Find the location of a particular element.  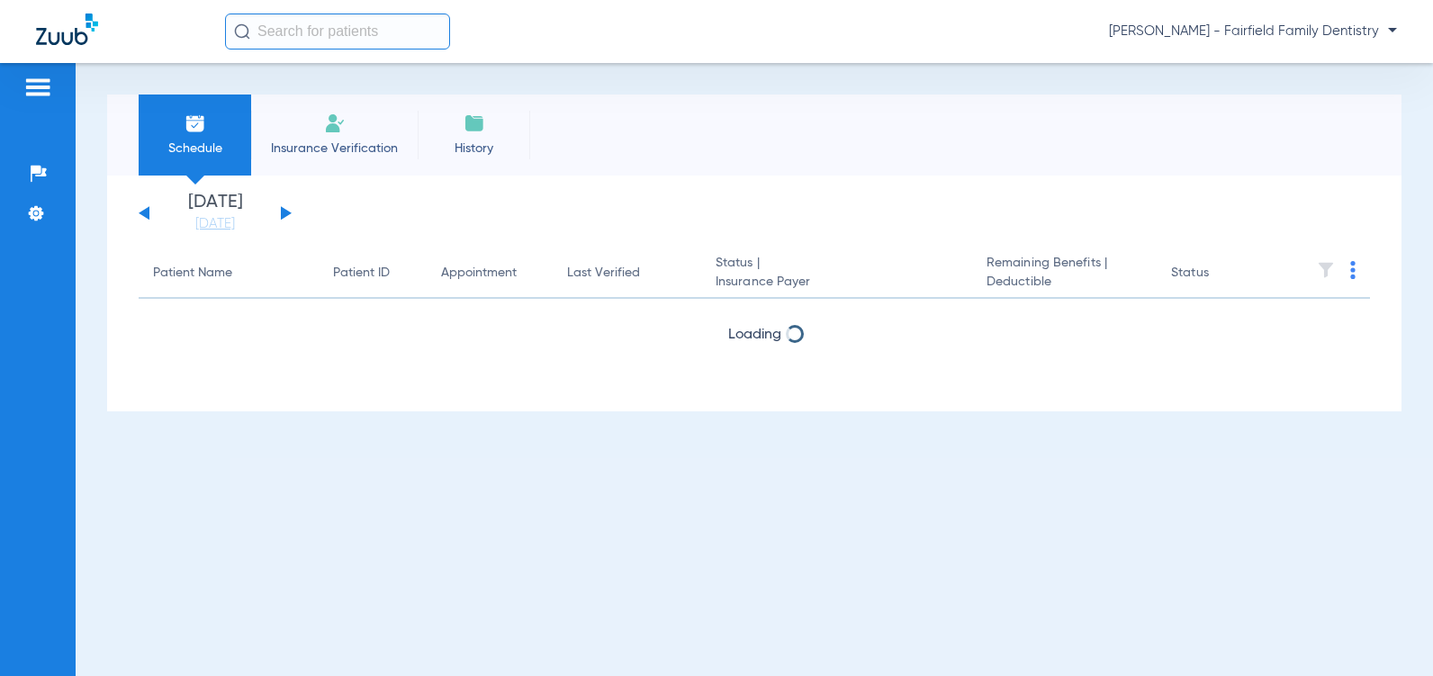

span: Deductible is located at coordinates (1064, 282).